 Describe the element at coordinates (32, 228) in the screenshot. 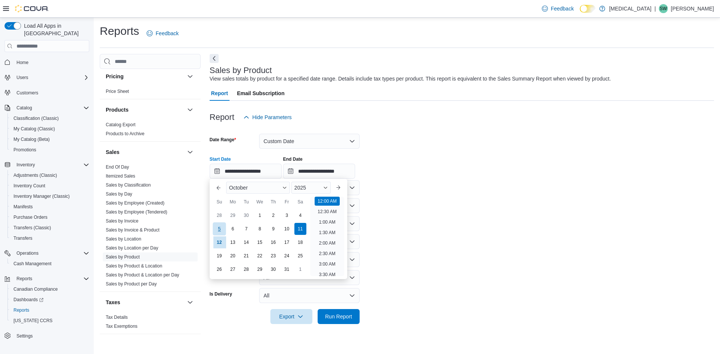

I see `span: Transfers (Classic)` at that location.